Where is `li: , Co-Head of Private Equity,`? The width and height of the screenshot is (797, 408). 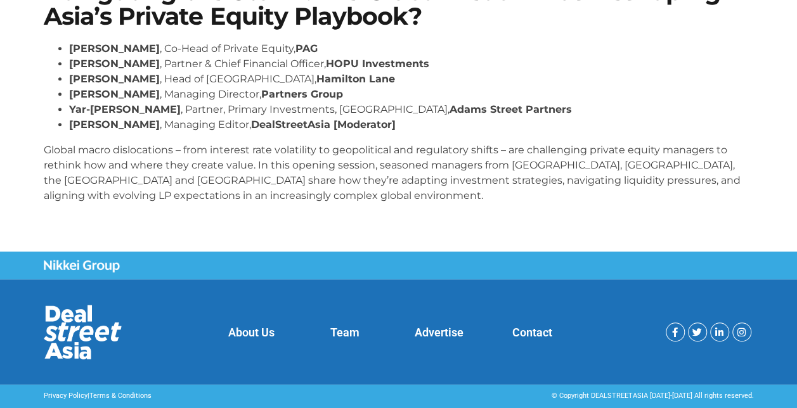
li: , Co-Head of Private Equity, is located at coordinates (412, 49).